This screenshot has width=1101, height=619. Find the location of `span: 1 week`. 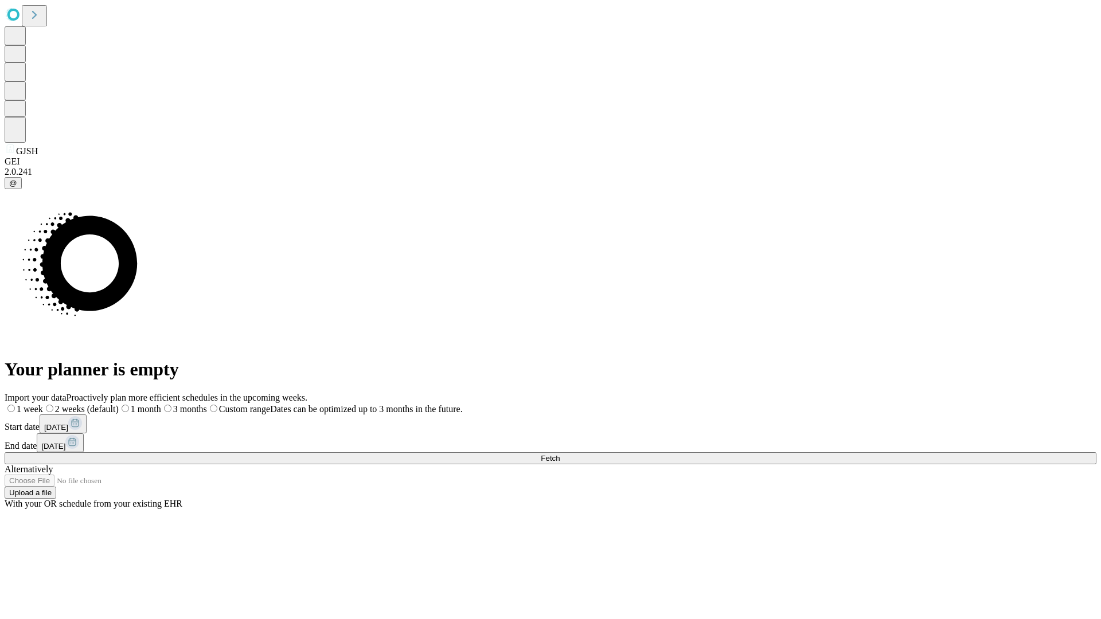

span: 1 week is located at coordinates (30, 409).